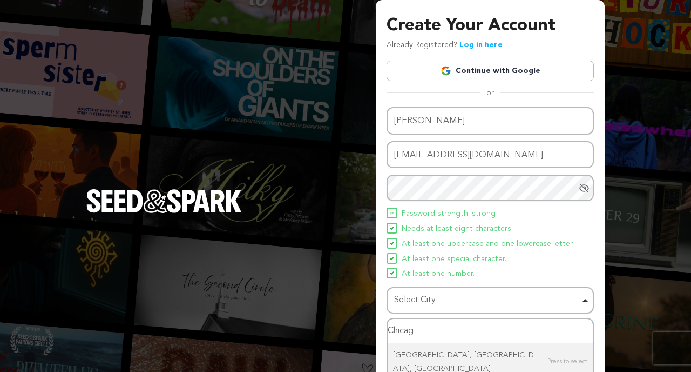 This screenshot has height=372, width=691. What do you see at coordinates (490, 71) in the screenshot?
I see `a: Continue with Google` at bounding box center [490, 71].